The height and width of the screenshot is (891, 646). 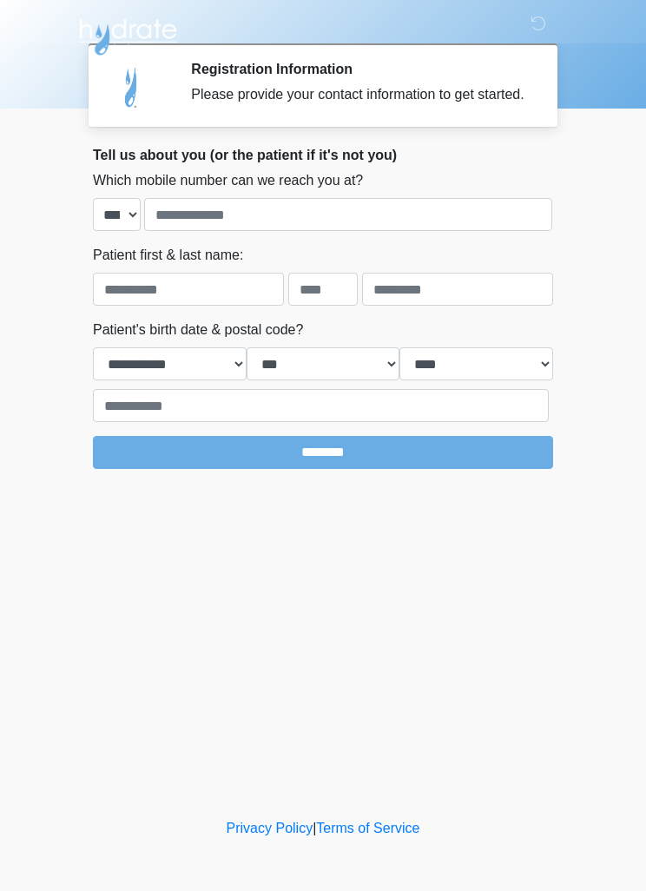 What do you see at coordinates (270, 827) in the screenshot?
I see `a: Privacy Policy` at bounding box center [270, 827].